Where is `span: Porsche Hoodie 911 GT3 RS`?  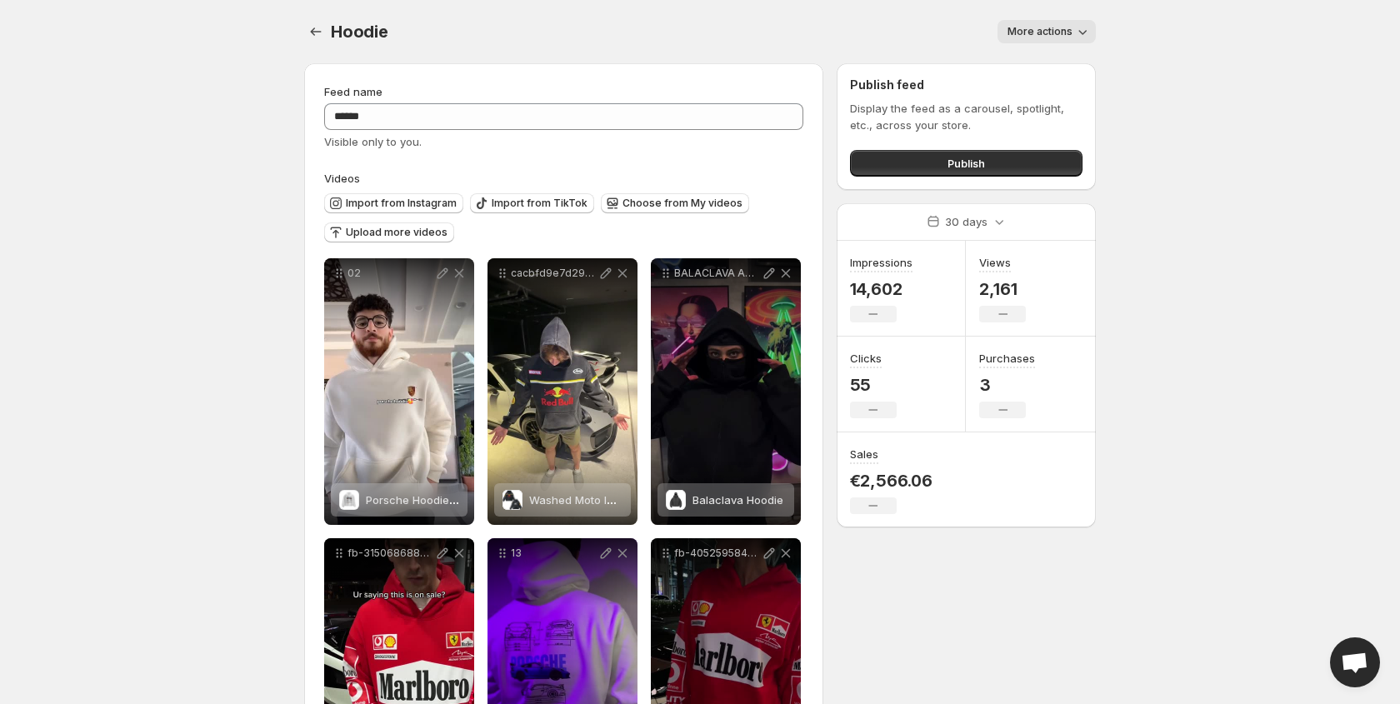
span: Porsche Hoodie 911 GT3 RS is located at coordinates (438, 500).